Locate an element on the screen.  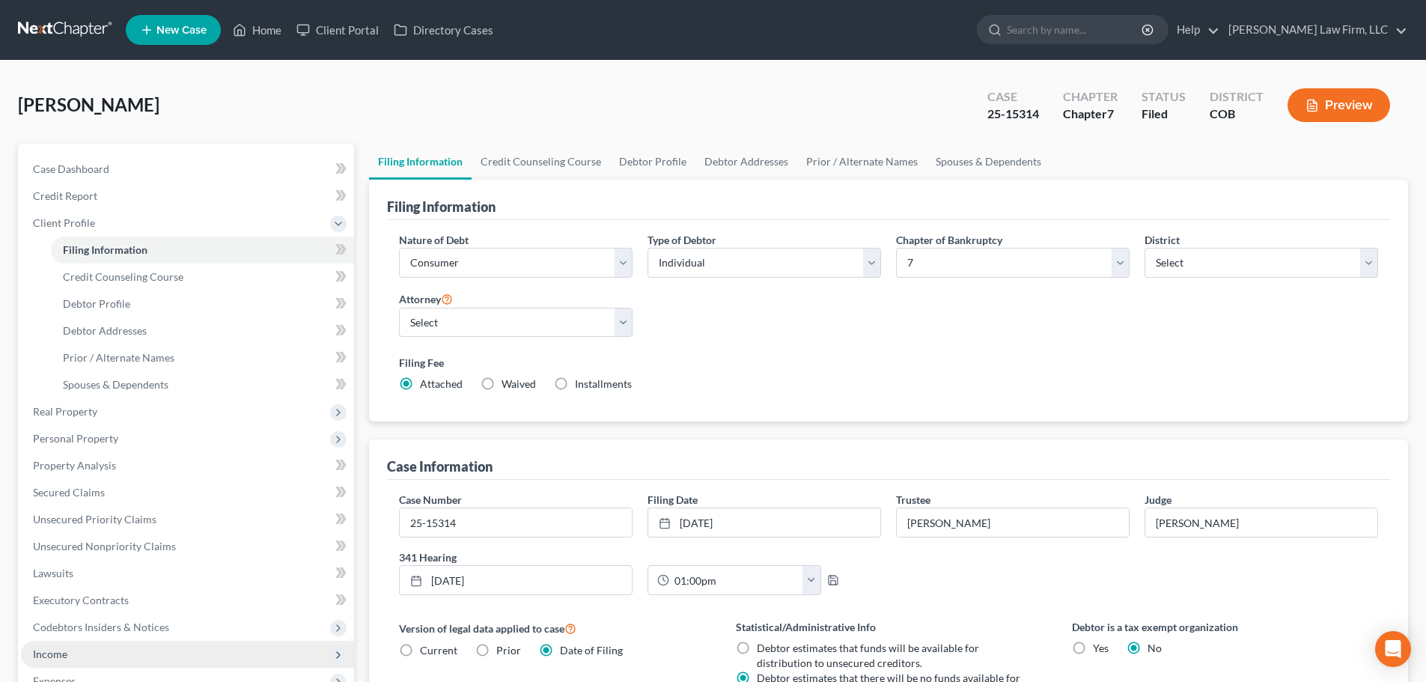
span: Client Profile is located at coordinates (64, 222).